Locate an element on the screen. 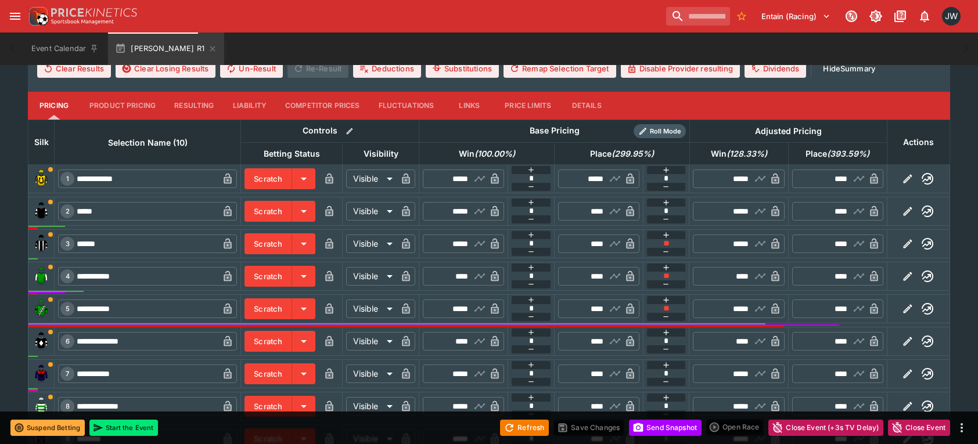 The width and height of the screenshot is (978, 444). button: Bulk edit is located at coordinates (350, 131).